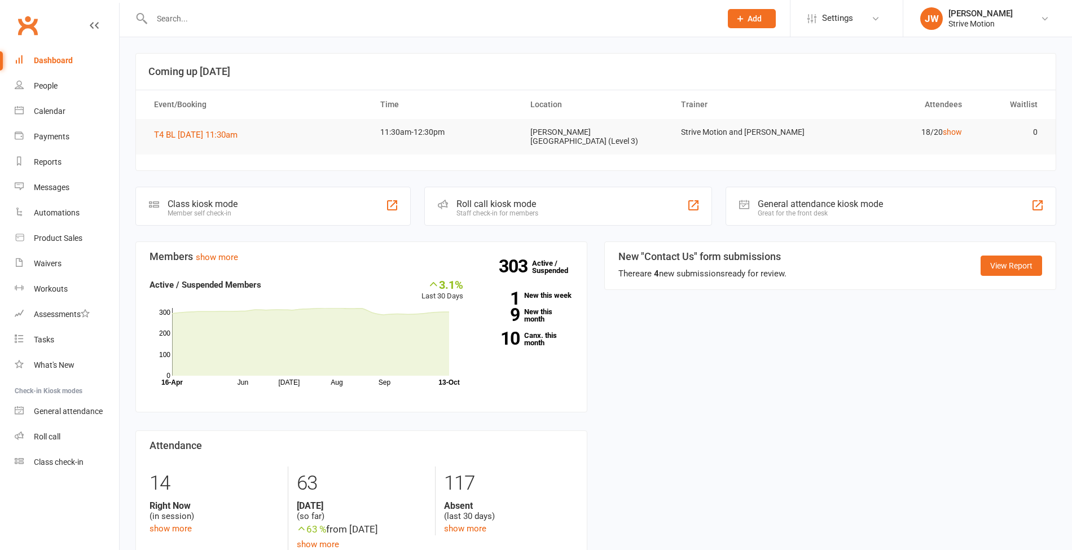  What do you see at coordinates (51, 187) in the screenshot?
I see `div: Messages` at bounding box center [51, 187].